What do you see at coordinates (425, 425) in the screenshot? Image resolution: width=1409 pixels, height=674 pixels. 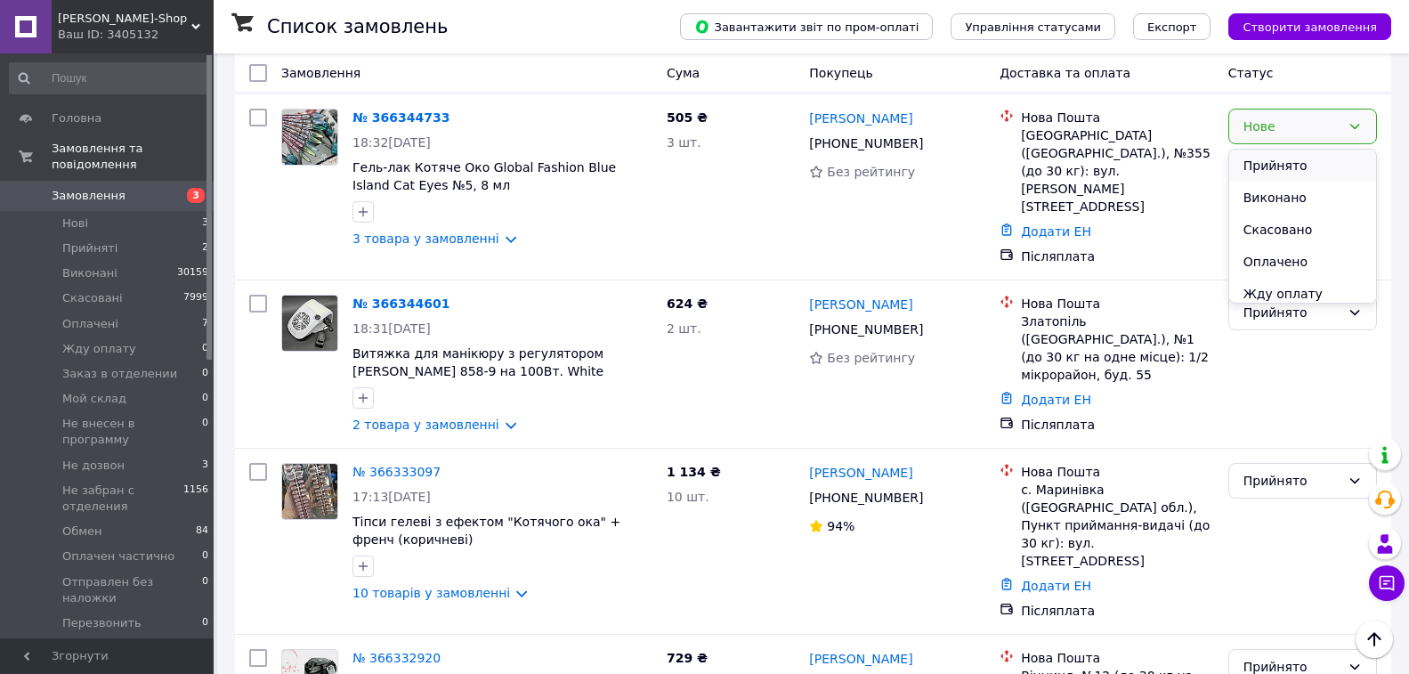 I see `a: 2 товара у замовленні` at bounding box center [425, 425].